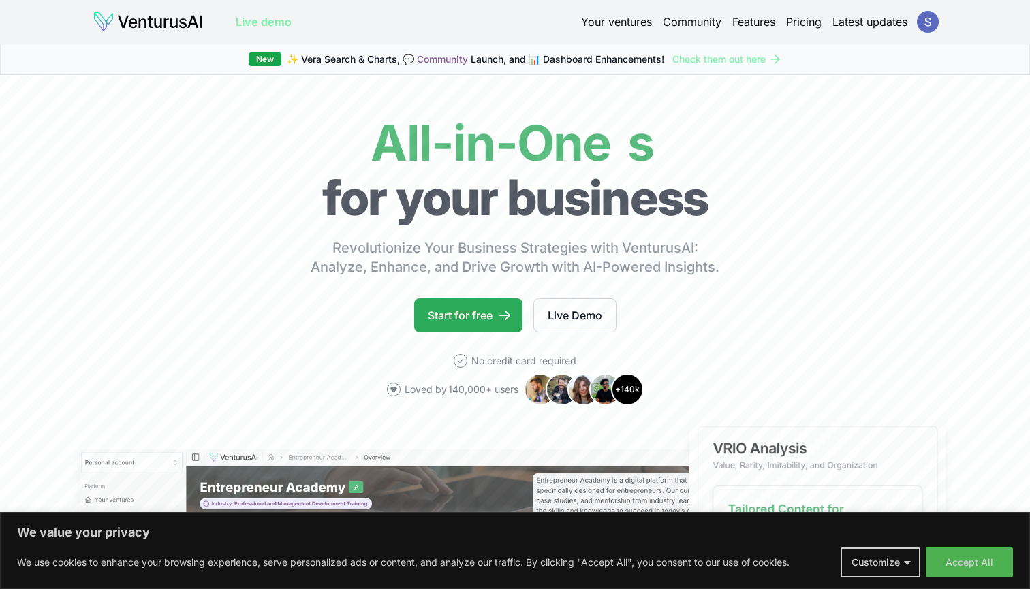  I want to click on div: New, so click(265, 59).